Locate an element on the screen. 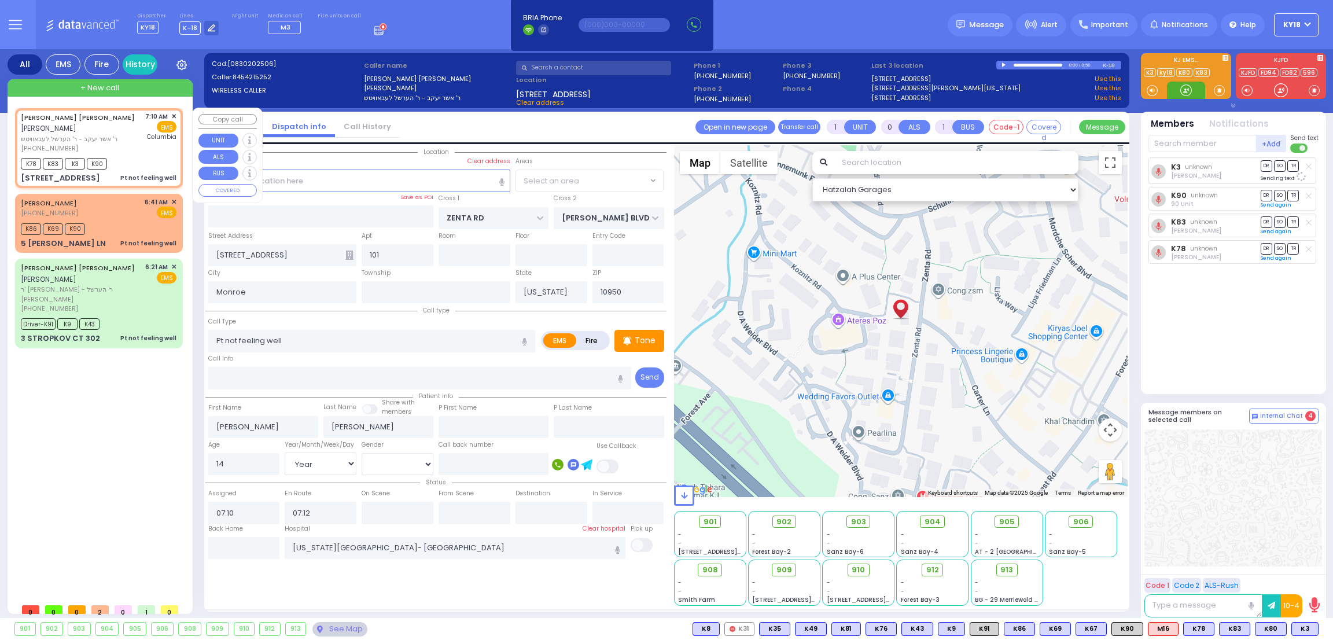 The height and width of the screenshot is (640, 1333). span: 0 is located at coordinates (77, 609).